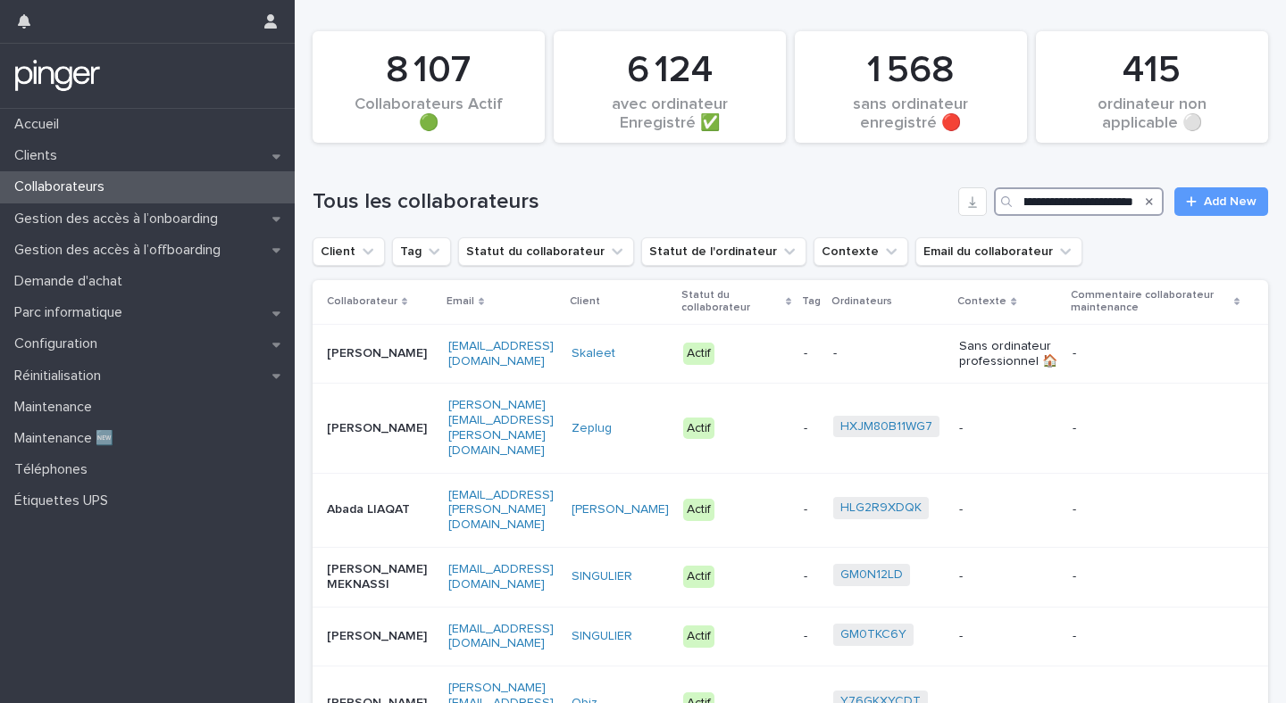  What do you see at coordinates (56, 407) in the screenshot?
I see `p: Maintenance` at bounding box center [56, 407].